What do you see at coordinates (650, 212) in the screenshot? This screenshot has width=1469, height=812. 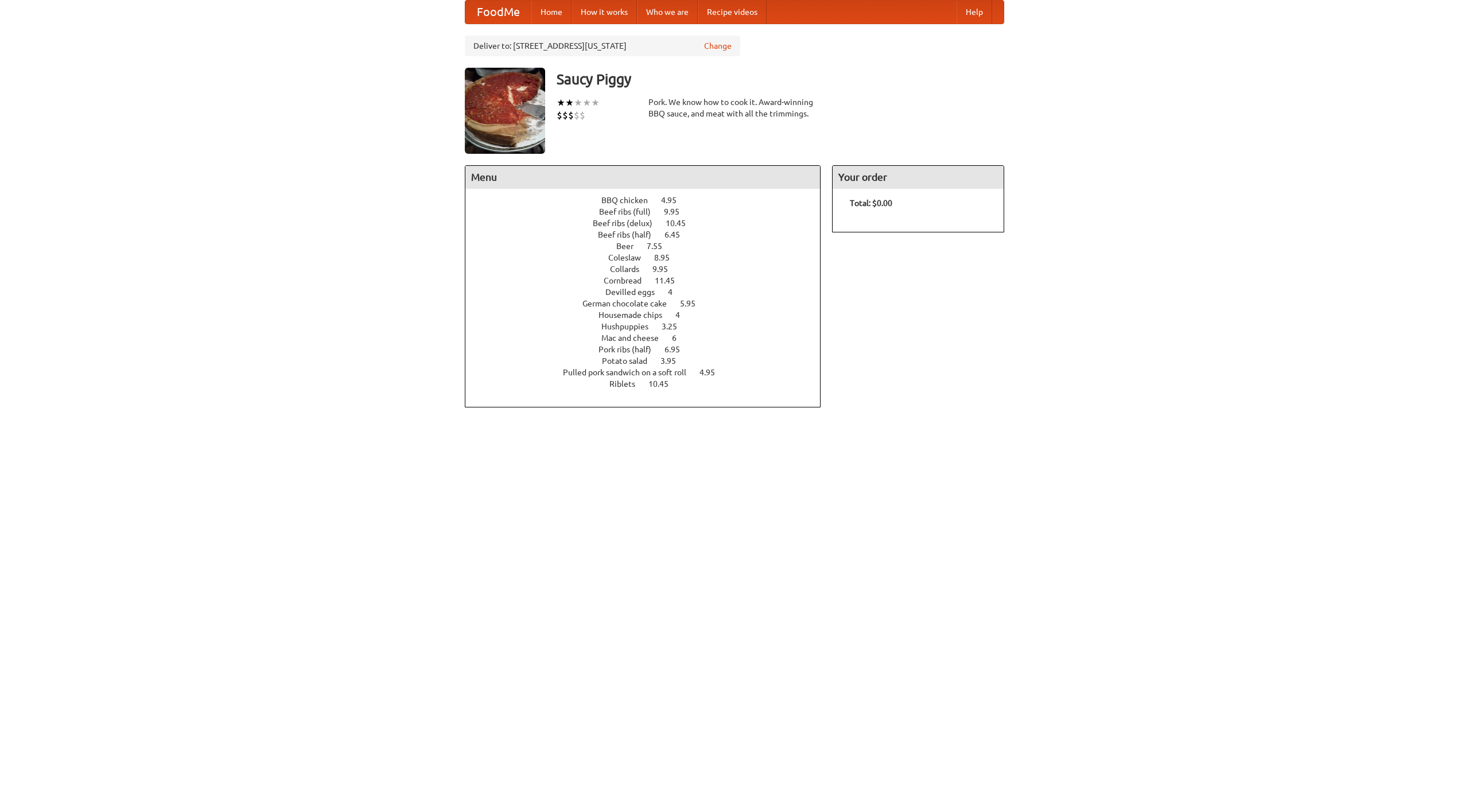 I see `a: Beef ribs (full) 9.95` at bounding box center [650, 212].